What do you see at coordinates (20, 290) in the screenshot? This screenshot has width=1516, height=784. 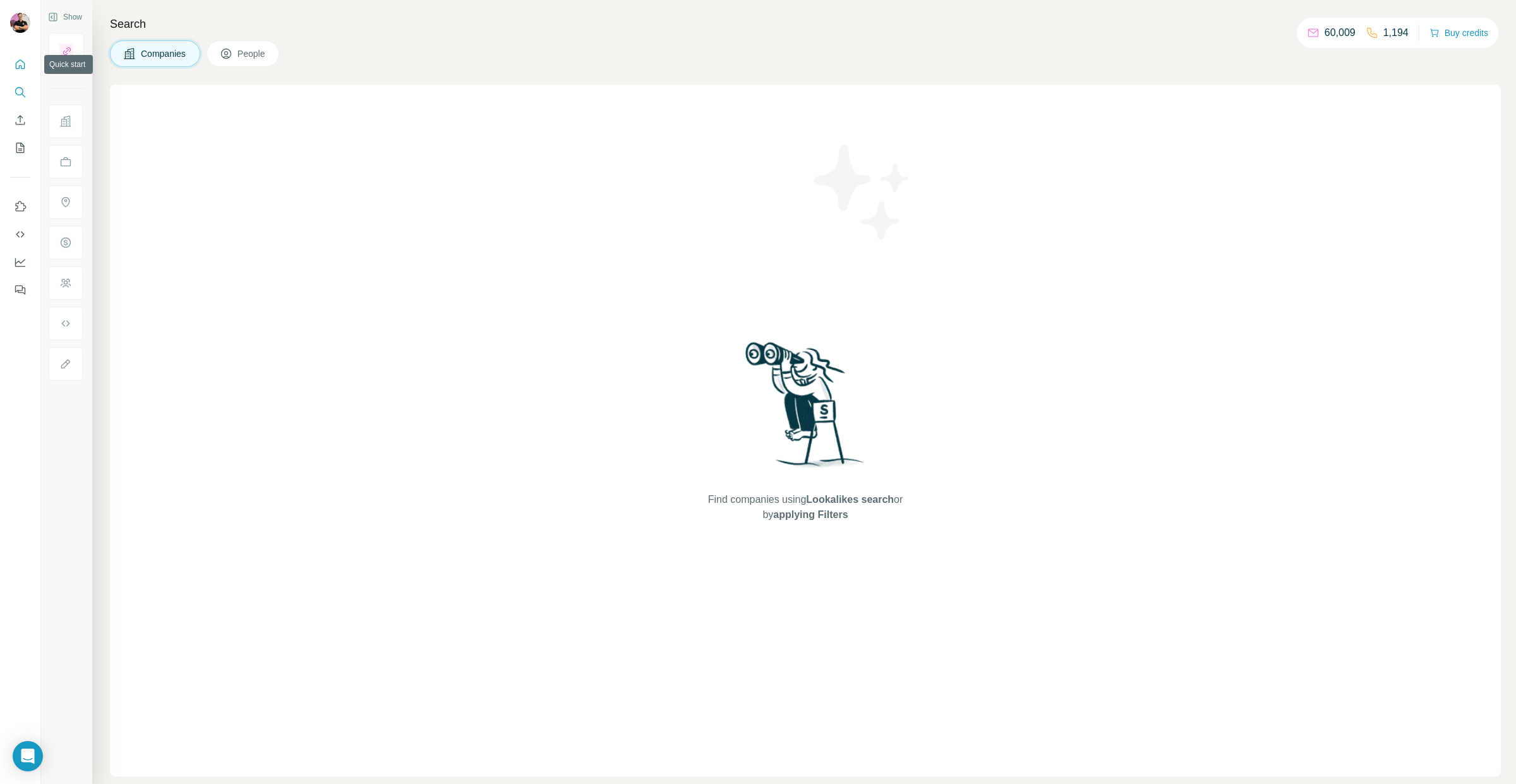 I see `button: Feedback` at bounding box center [20, 290].